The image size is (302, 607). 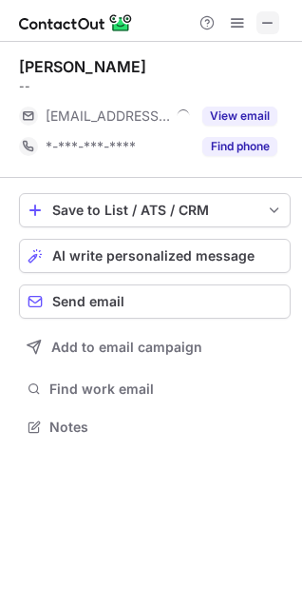 I want to click on span: Send email, so click(x=88, y=301).